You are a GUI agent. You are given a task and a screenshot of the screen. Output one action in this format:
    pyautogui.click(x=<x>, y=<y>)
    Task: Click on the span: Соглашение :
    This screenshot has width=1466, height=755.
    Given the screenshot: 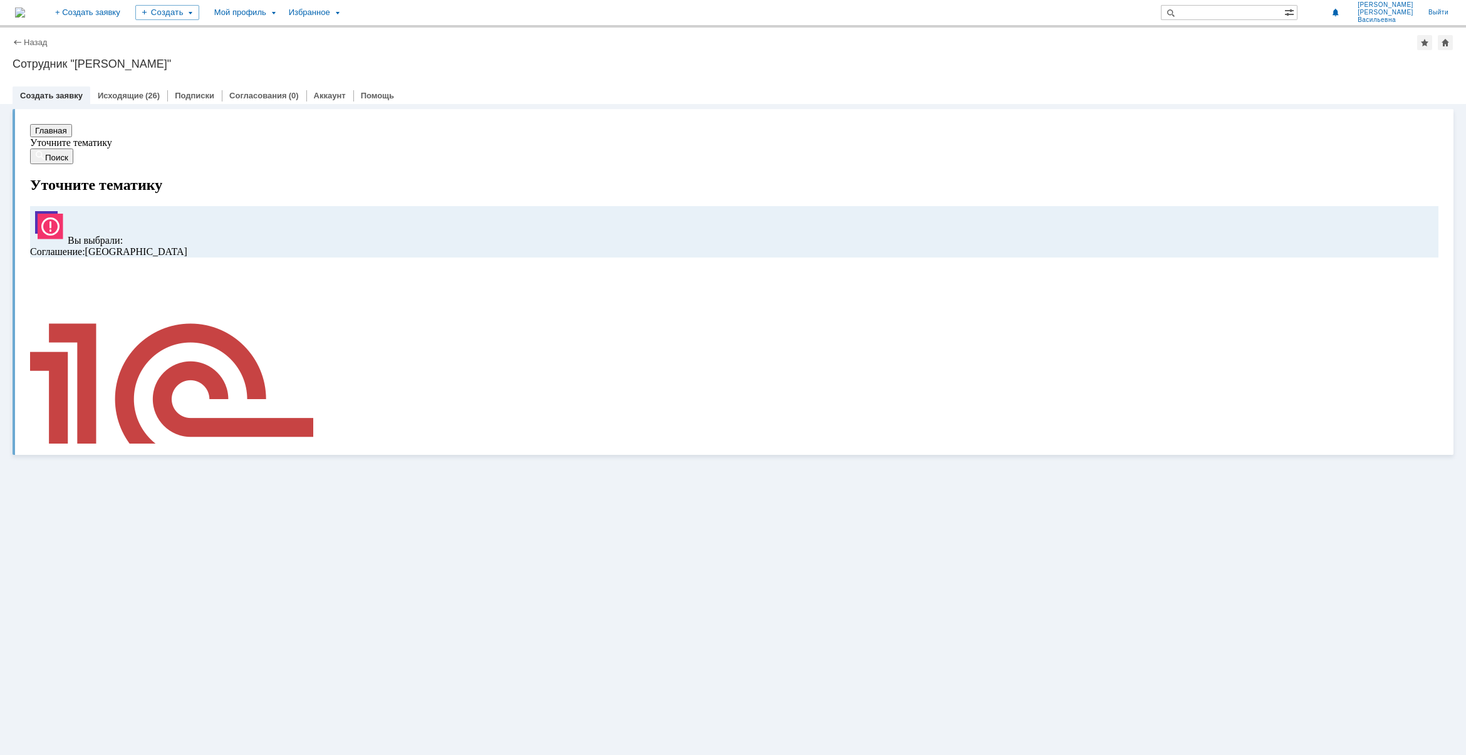 What is the action you would take?
    pyautogui.click(x=33, y=132)
    